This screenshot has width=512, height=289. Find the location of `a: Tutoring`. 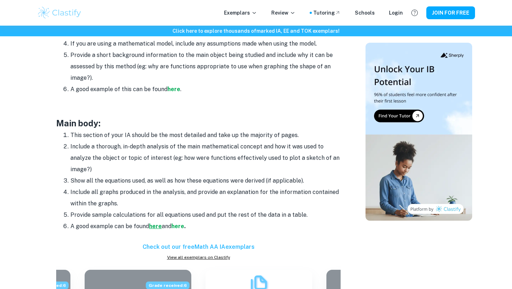

a: Tutoring is located at coordinates (327, 13).